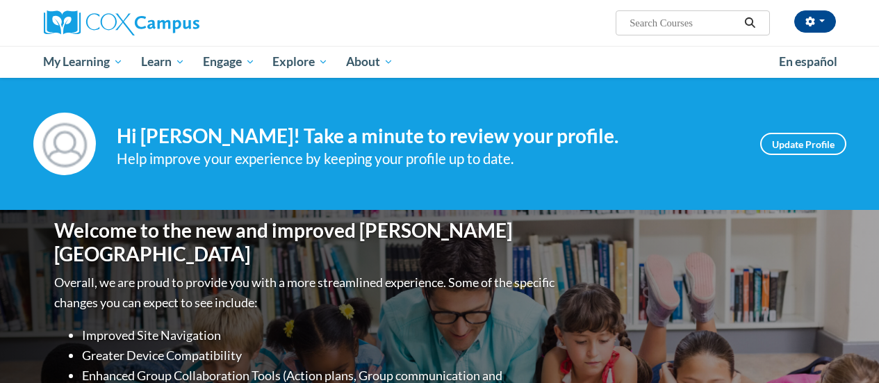 The width and height of the screenshot is (879, 383). I want to click on div: Main menu, so click(440, 62).